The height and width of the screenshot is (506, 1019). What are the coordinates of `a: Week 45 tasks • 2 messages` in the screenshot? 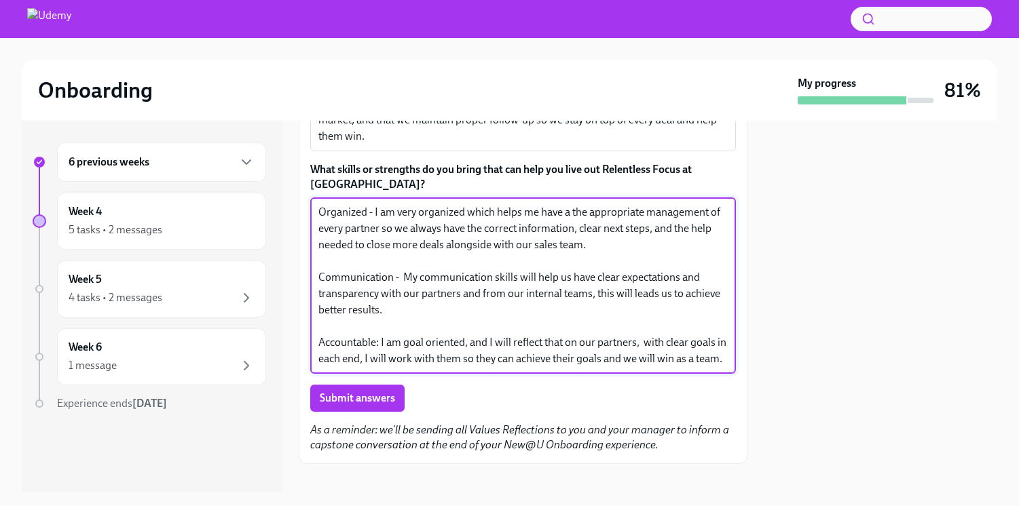 It's located at (149, 221).